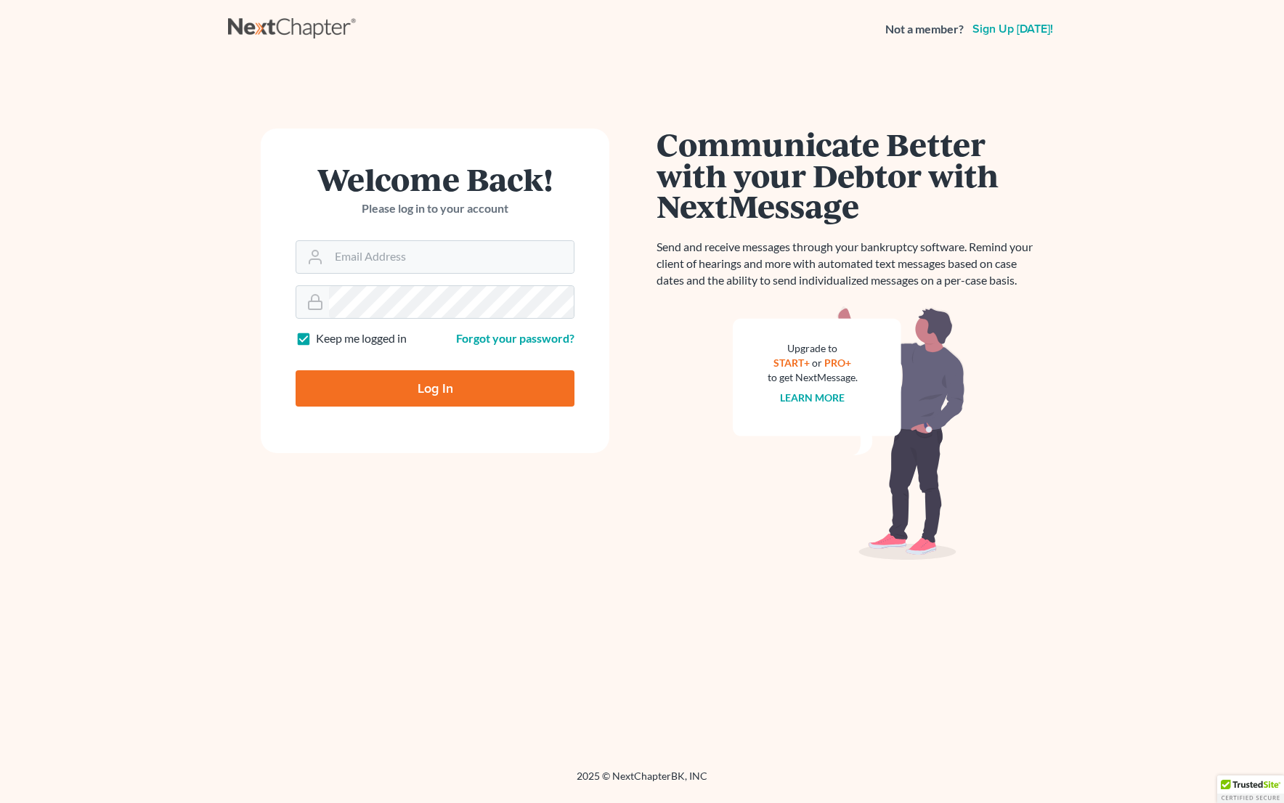  Describe the element at coordinates (849, 175) in the screenshot. I see `h1: Communicate Better with your Debtor with NextMessage` at that location.